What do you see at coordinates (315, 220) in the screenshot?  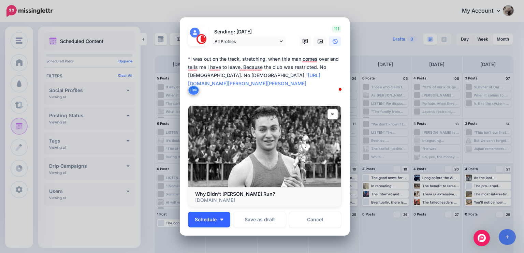 I see `a: Cancel` at bounding box center [315, 220].